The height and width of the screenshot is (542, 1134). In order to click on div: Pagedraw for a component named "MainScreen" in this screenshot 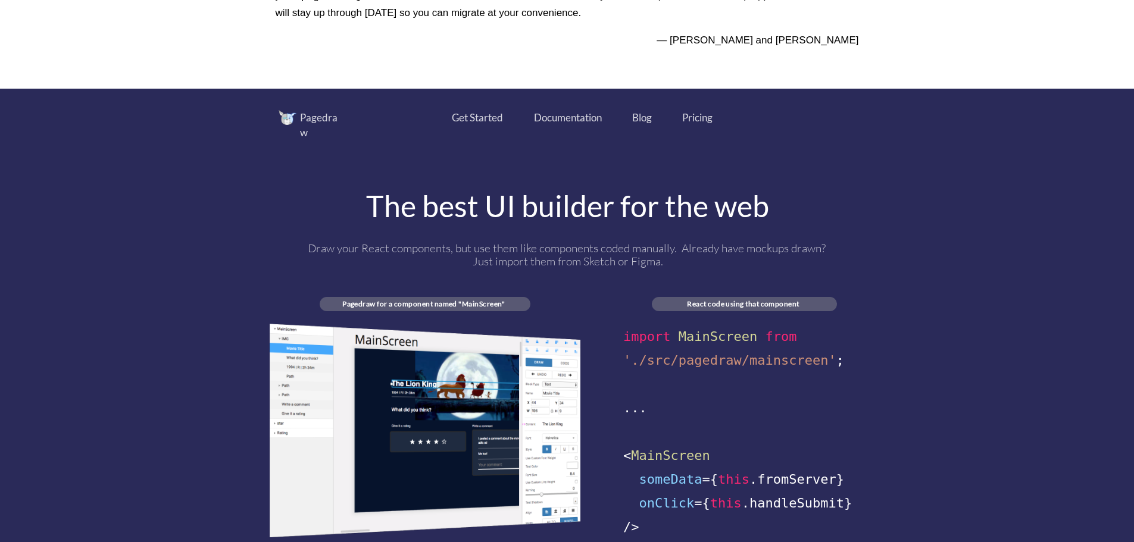, I will do `click(424, 304)`.